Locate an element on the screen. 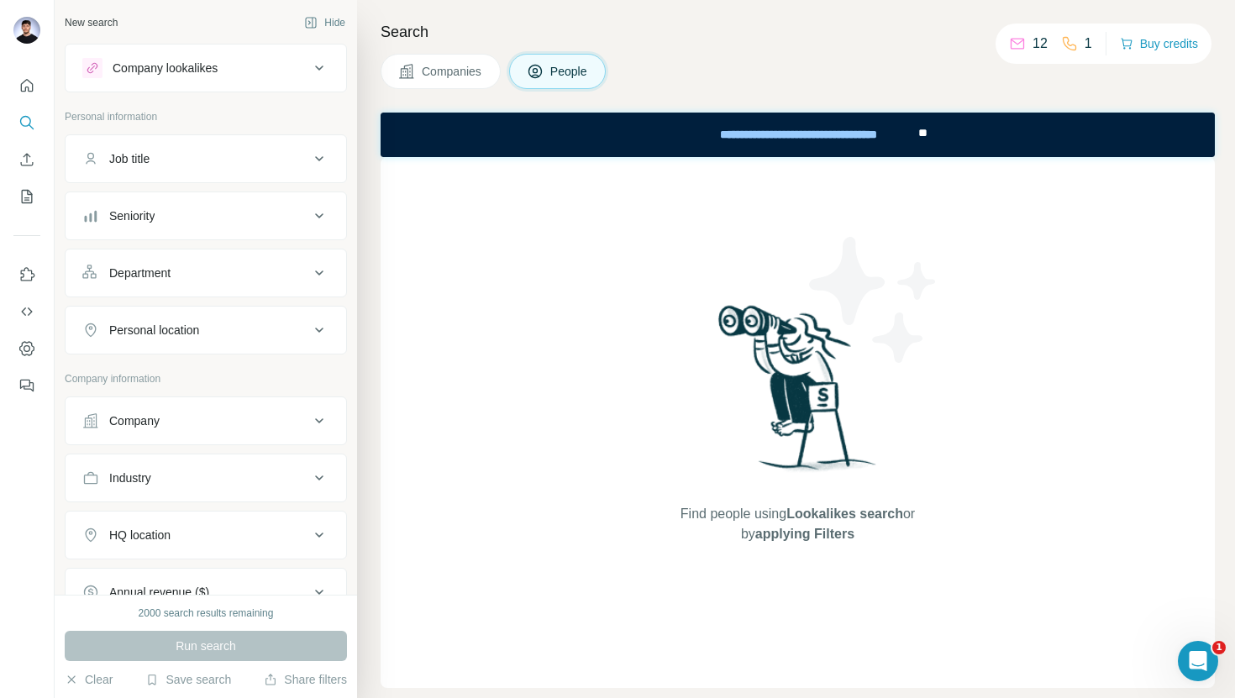 The width and height of the screenshot is (1235, 698). span: Companies is located at coordinates (452, 71).